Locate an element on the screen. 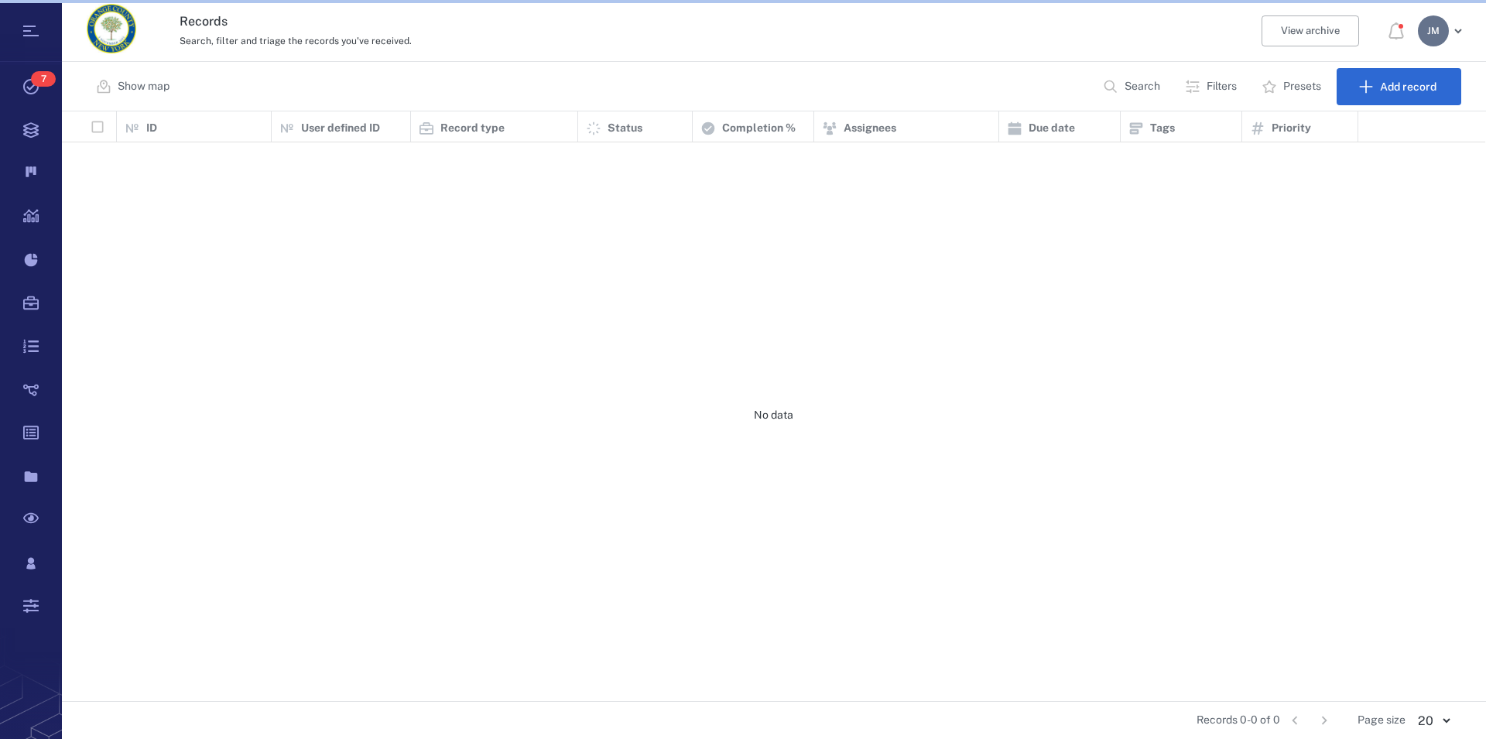 Image resolution: width=1486 pixels, height=739 pixels. button: Show map is located at coordinates (134, 87).